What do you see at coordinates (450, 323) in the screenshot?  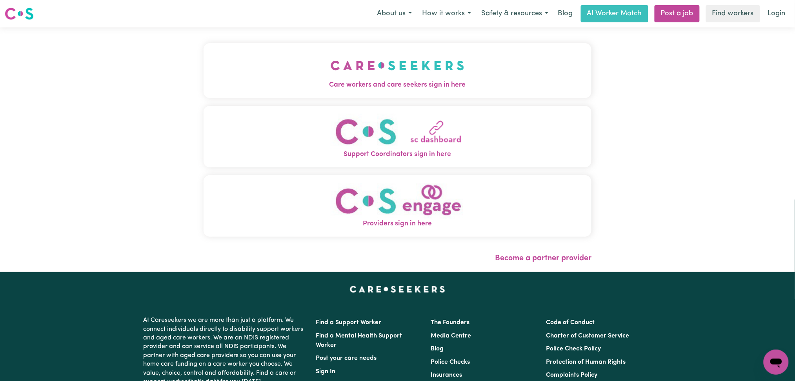 I see `a: The Founders` at bounding box center [450, 323].